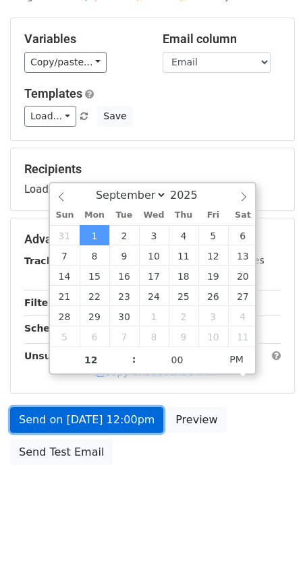  I want to click on a: Copy/paste..., so click(65, 62).